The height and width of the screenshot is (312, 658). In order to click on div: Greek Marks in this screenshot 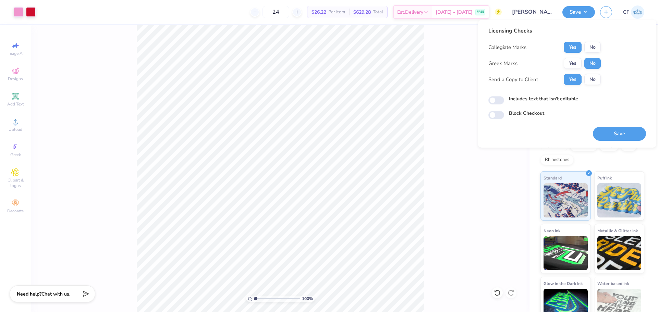, I will do `click(503, 63)`.